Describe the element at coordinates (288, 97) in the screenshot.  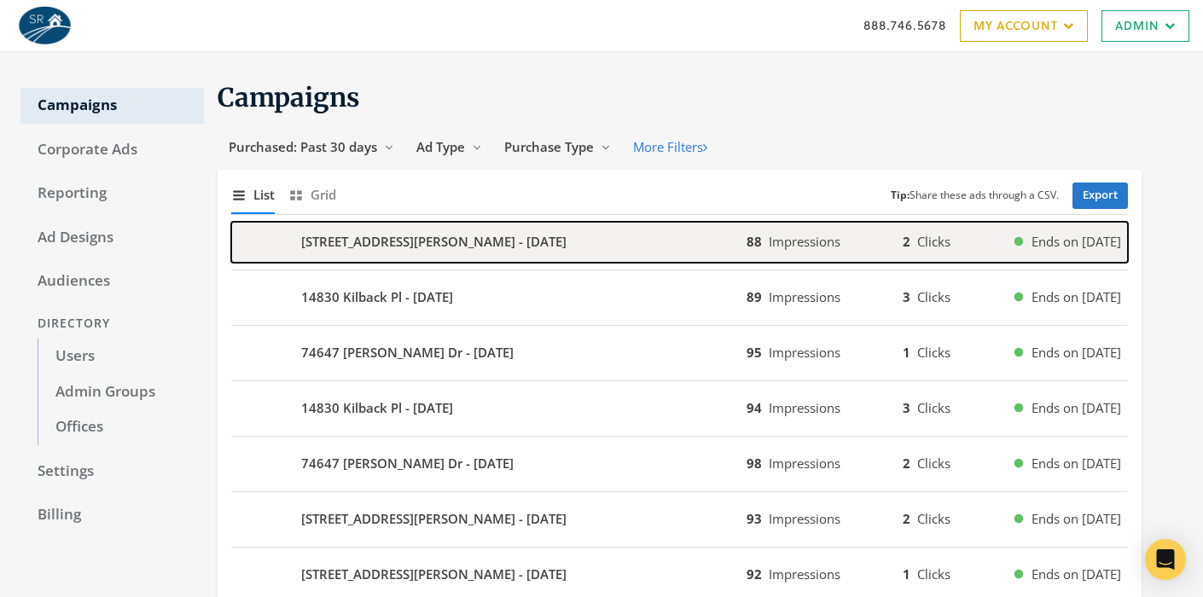
I see `span: Campaigns` at that location.